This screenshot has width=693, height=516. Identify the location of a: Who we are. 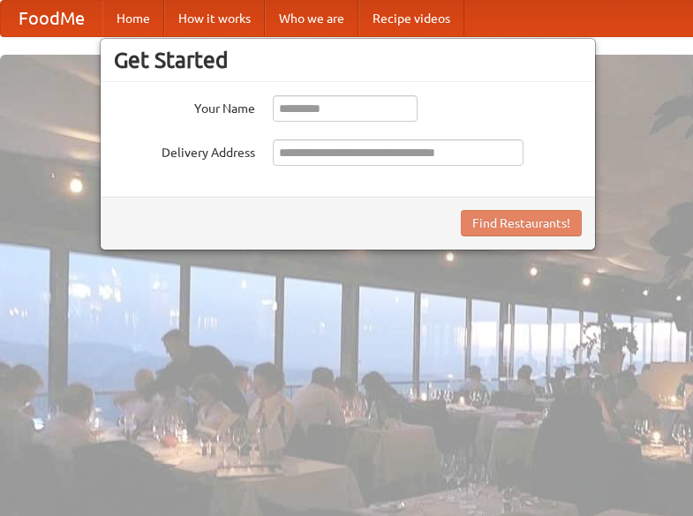
(312, 19).